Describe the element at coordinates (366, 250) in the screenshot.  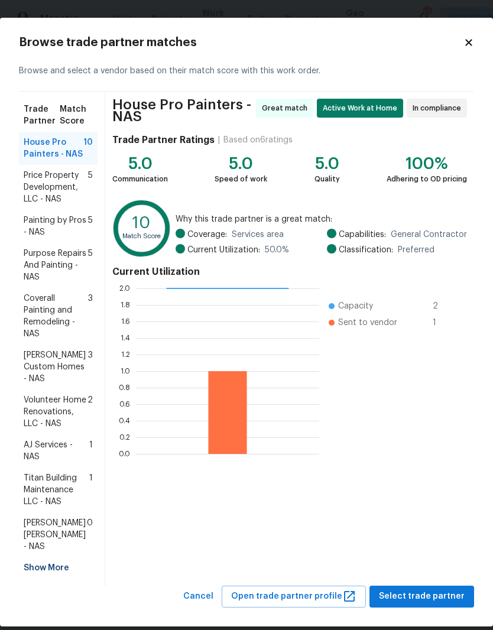
I see `span: Classification:` at that location.